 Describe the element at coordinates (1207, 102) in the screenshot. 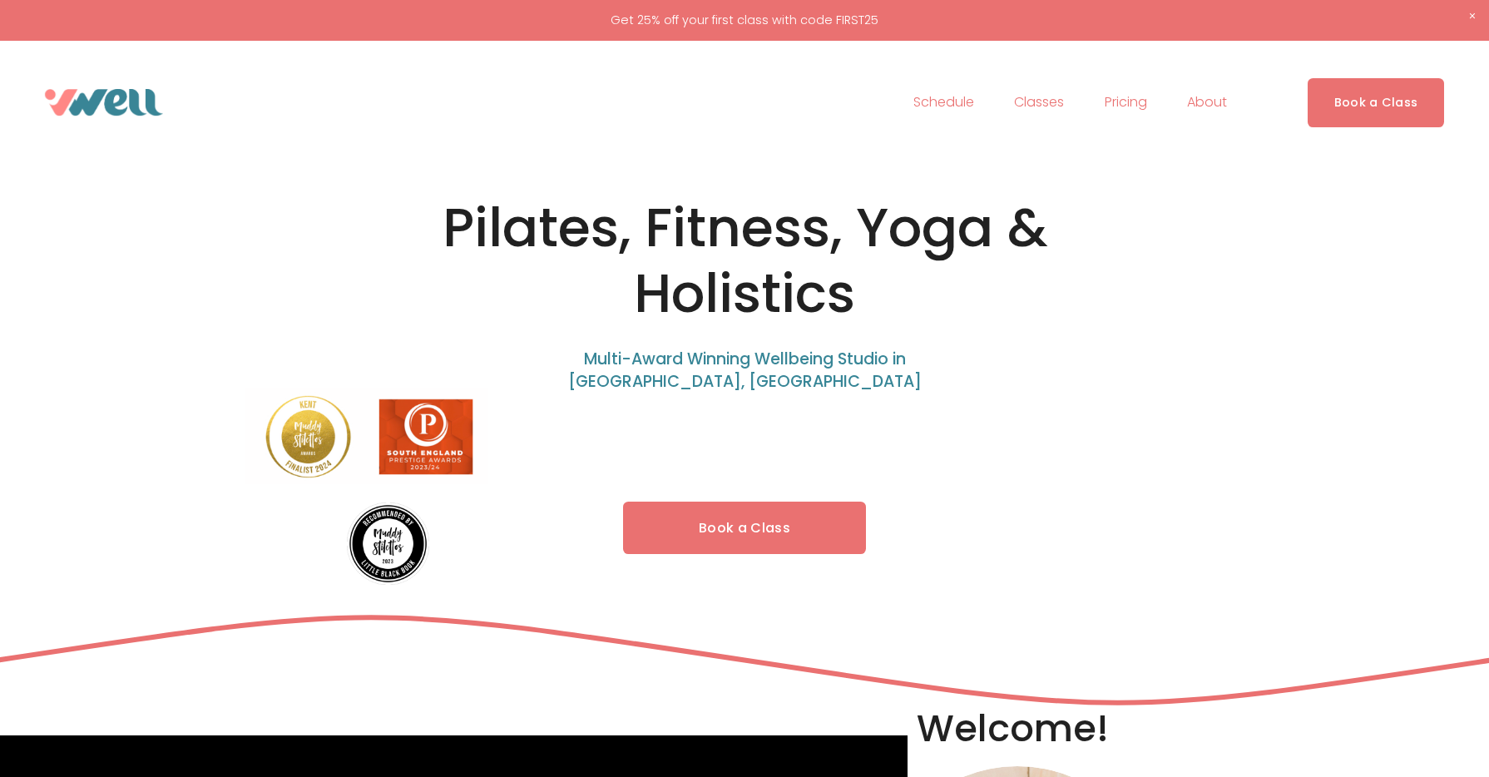

I see `span: About` at that location.